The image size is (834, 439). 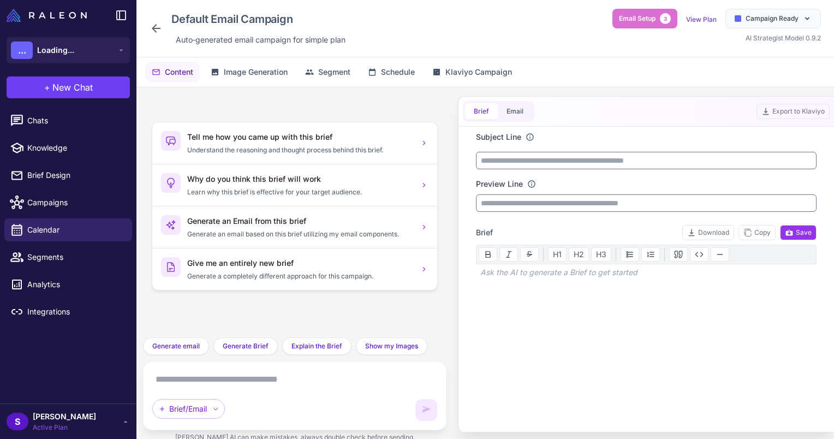 What do you see at coordinates (479, 72) in the screenshot?
I see `span: Klaviyo Campaign` at bounding box center [479, 72].